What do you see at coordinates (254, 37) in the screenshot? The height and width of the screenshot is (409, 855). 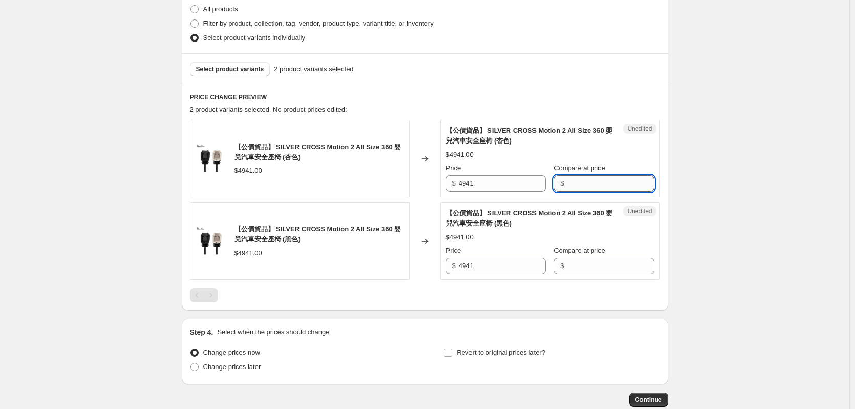 I see `span: Select product variants individually` at bounding box center [254, 37].